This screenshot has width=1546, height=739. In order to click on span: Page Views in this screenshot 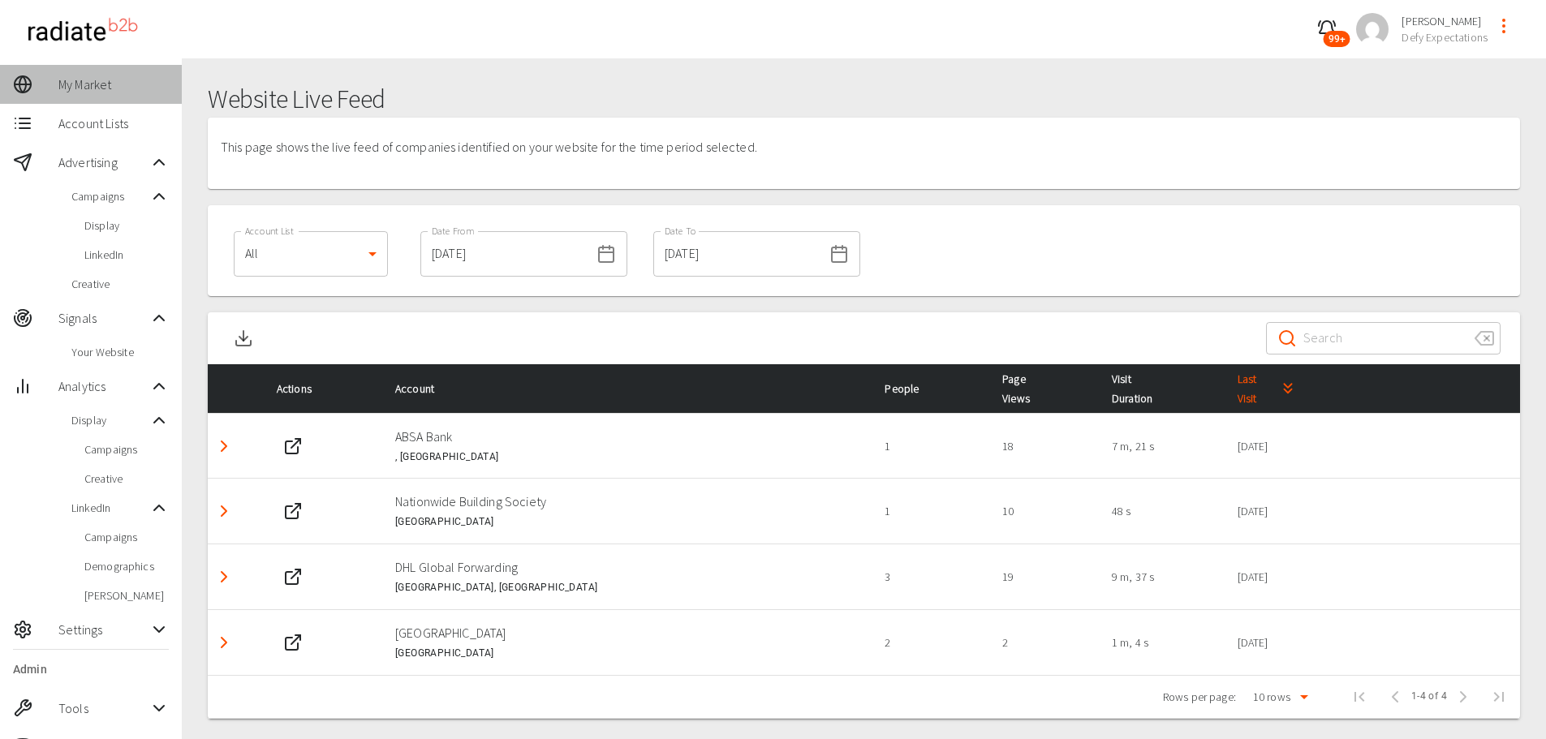, I will do `click(1039, 389)`.